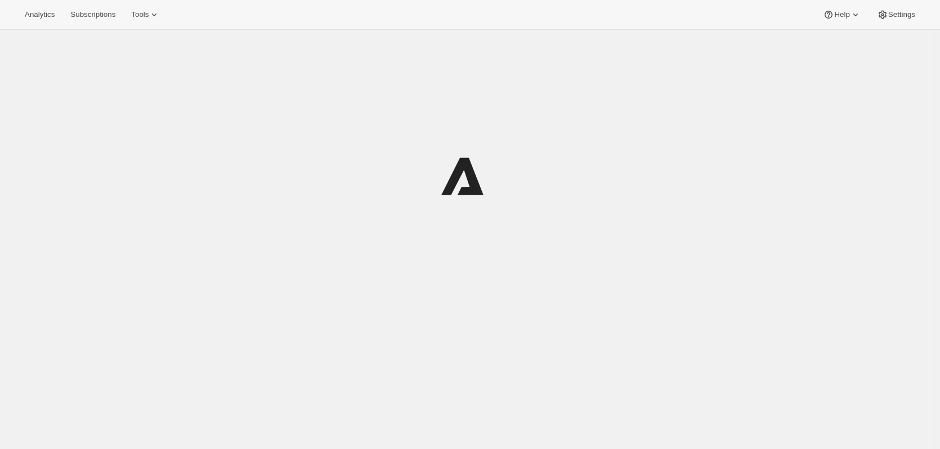 This screenshot has width=940, height=449. Describe the element at coordinates (39, 15) in the screenshot. I see `button: Analytics` at that location.